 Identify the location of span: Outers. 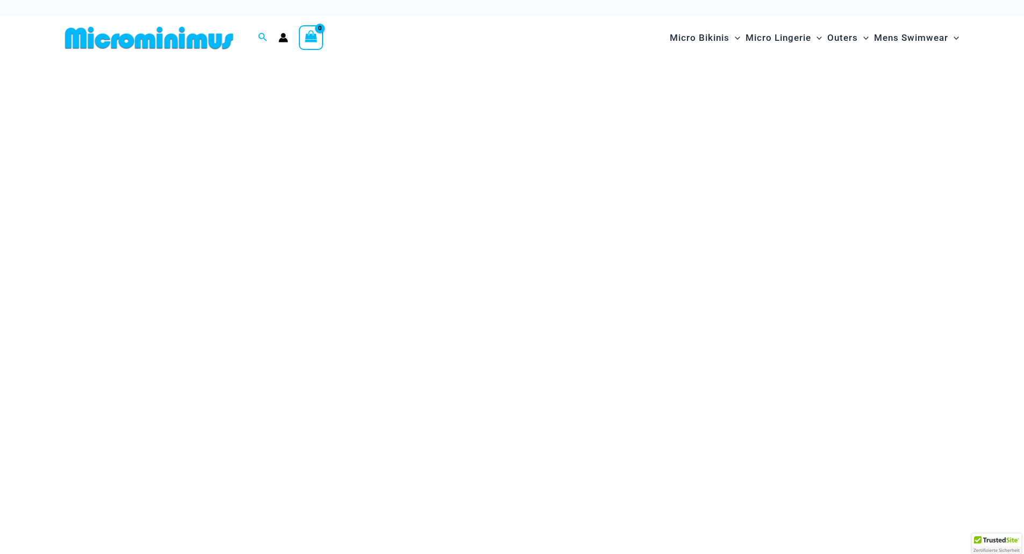
(842, 38).